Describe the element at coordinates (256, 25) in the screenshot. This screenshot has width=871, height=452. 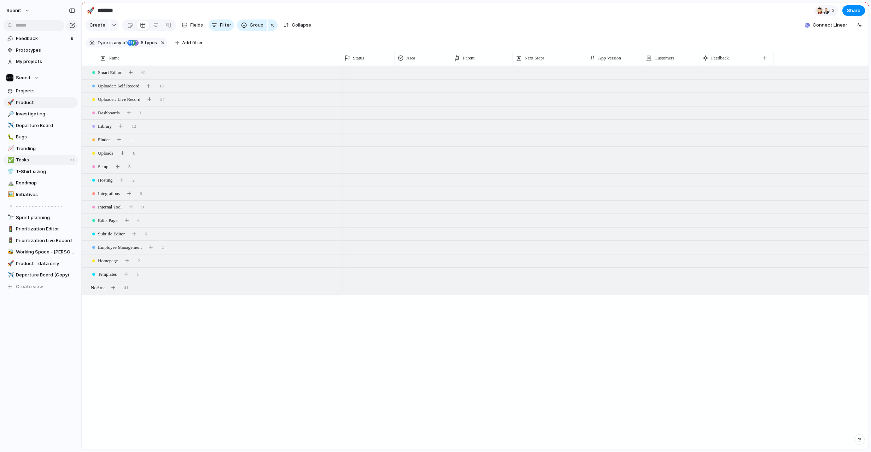
I see `span: Group` at that location.